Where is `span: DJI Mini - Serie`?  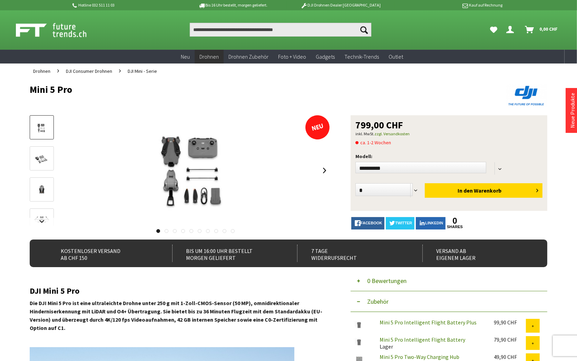 span: DJI Mini - Serie is located at coordinates (142, 71).